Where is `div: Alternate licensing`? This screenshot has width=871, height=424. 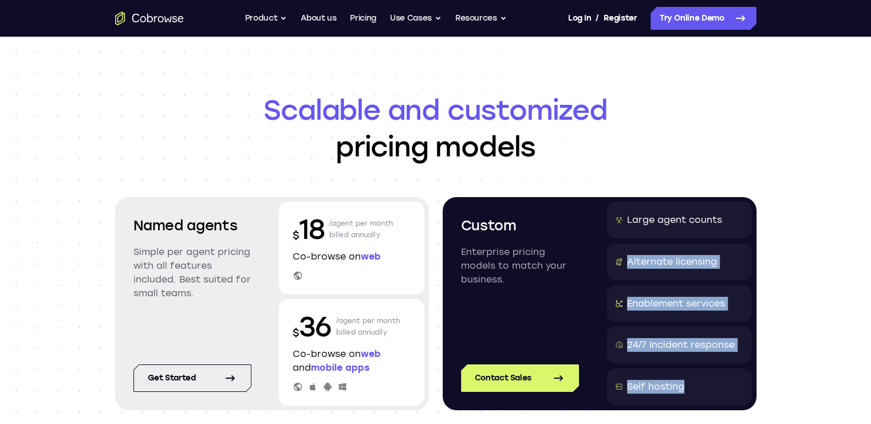
div: Alternate licensing is located at coordinates (672, 262).